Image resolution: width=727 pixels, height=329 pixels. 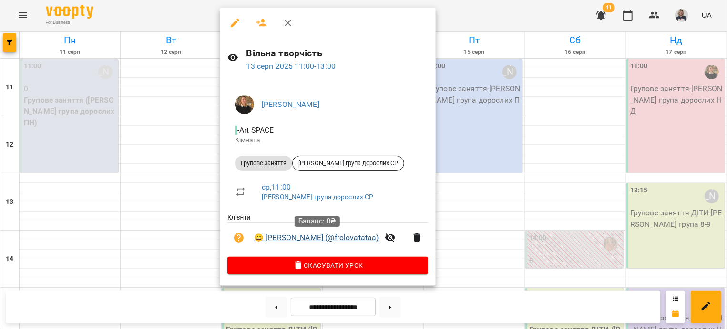 What do you see at coordinates (328, 140) in the screenshot?
I see `p: Кімната` at bounding box center [328, 140].